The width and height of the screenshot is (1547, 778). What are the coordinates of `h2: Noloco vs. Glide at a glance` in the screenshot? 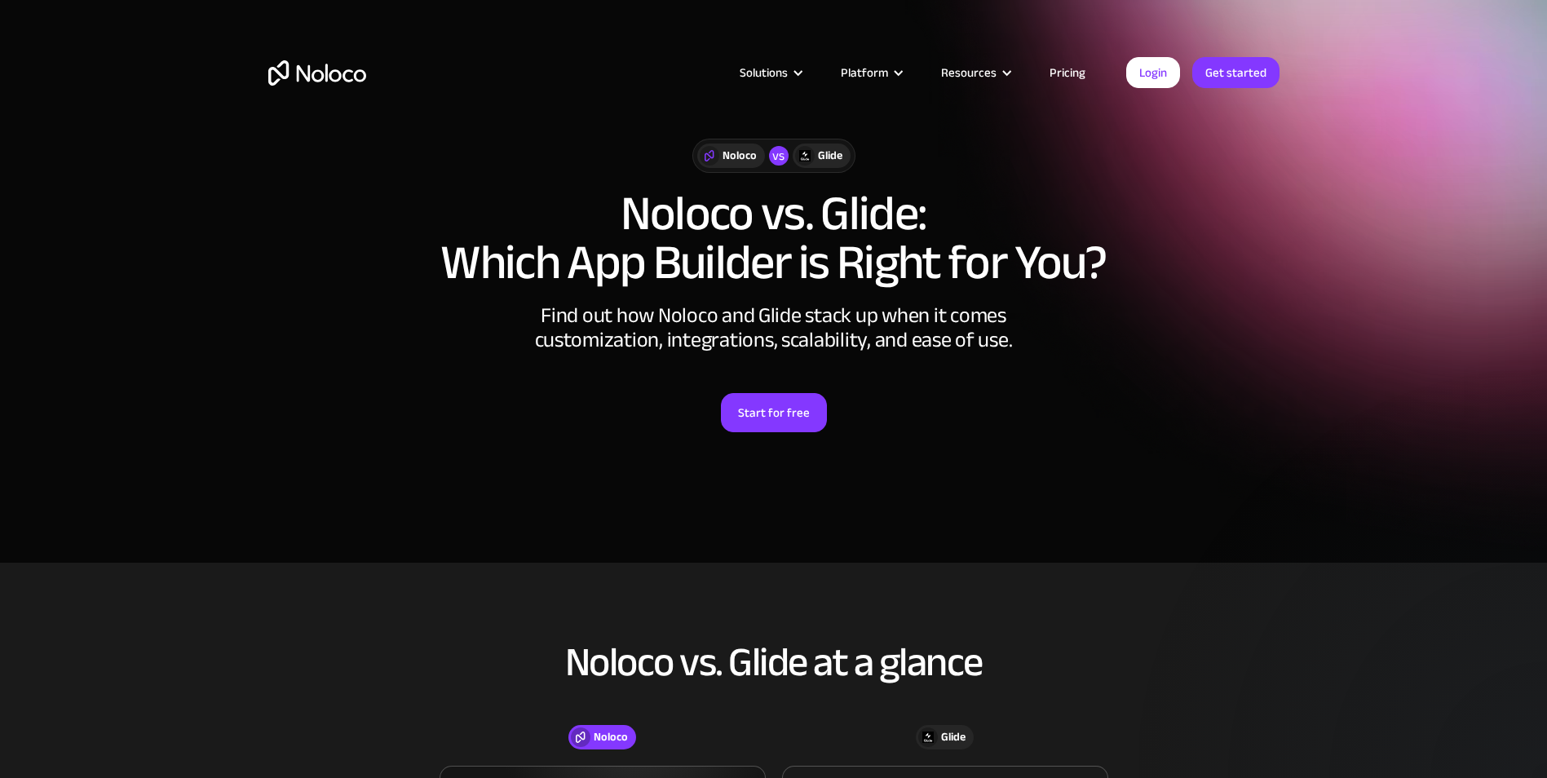 It's located at (774, 662).